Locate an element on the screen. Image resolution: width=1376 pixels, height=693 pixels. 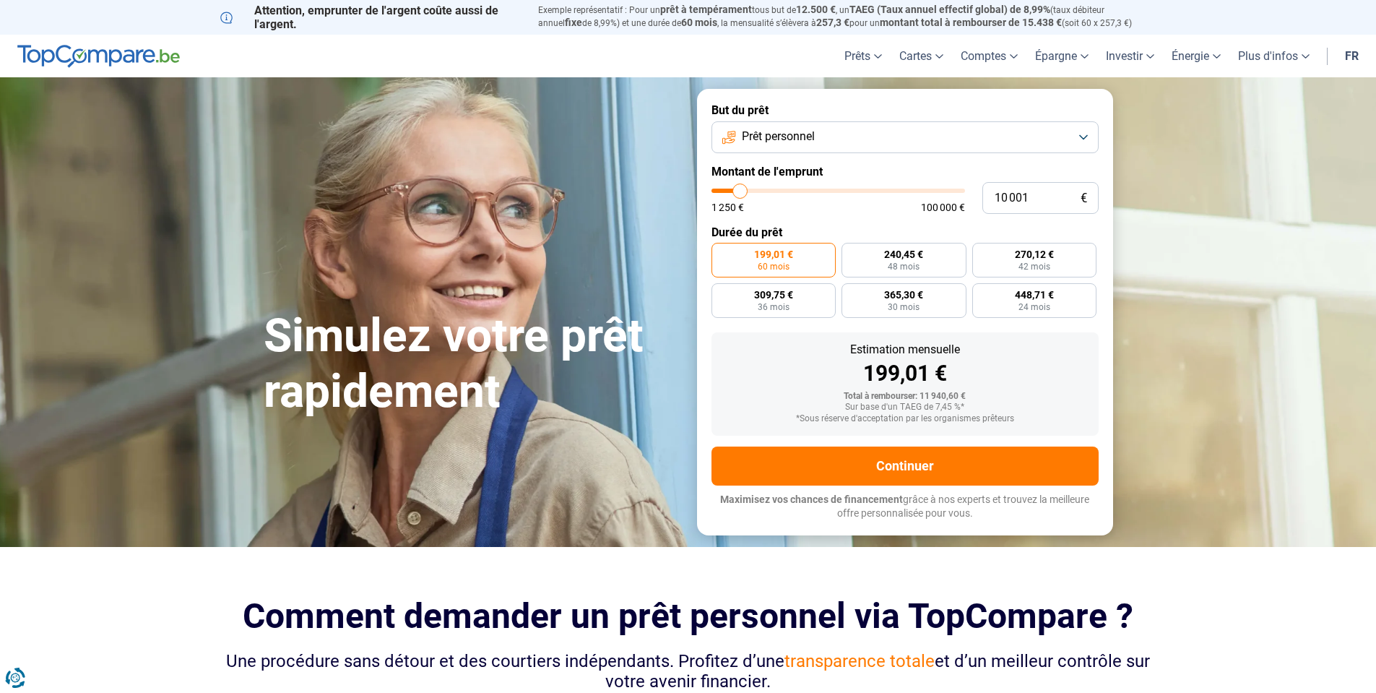
span: Prêt personnel is located at coordinates (778, 137).